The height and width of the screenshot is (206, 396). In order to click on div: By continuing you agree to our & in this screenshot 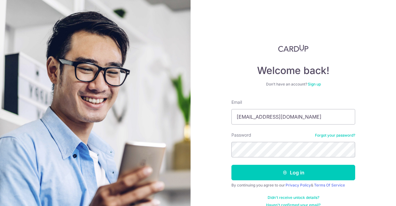, I will do `click(293, 185)`.